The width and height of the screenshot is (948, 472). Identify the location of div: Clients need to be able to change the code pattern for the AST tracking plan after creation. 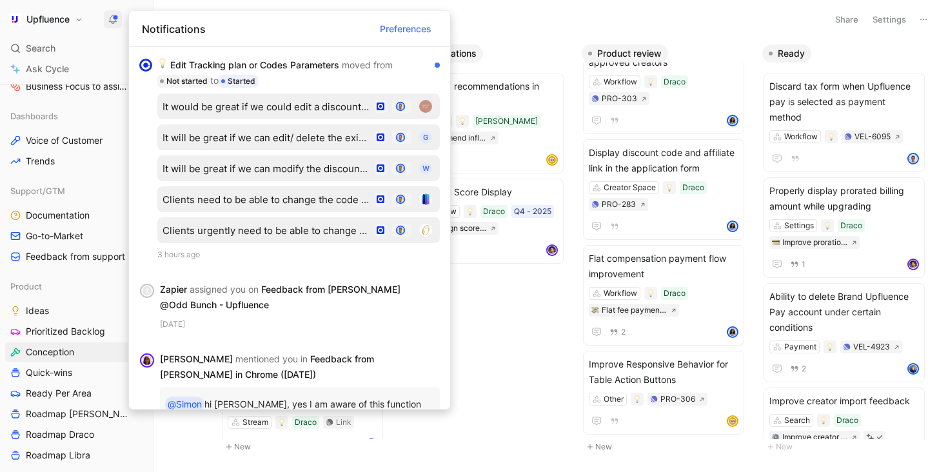
(266, 199).